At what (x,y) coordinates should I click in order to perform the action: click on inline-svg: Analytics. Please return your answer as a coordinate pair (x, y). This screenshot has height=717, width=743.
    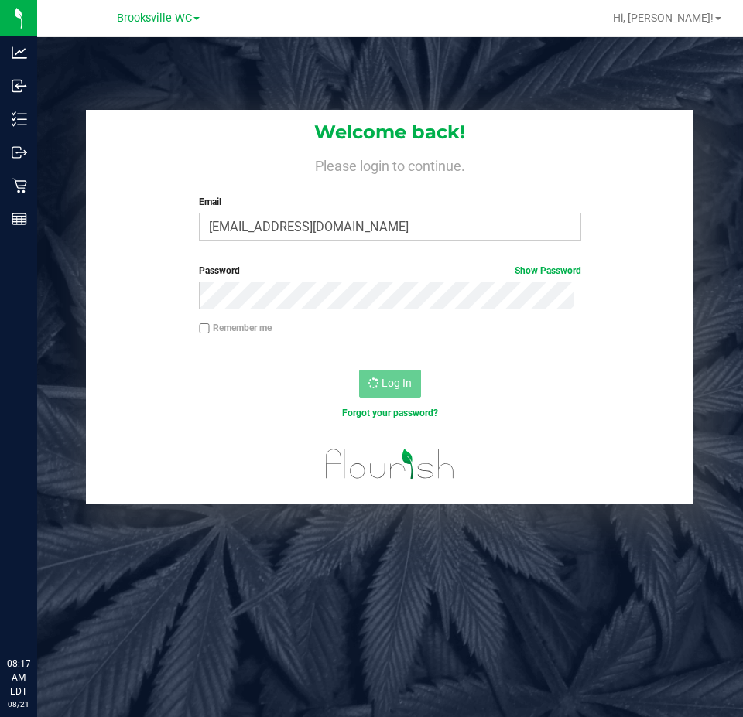
    Looking at the image, I should click on (19, 53).